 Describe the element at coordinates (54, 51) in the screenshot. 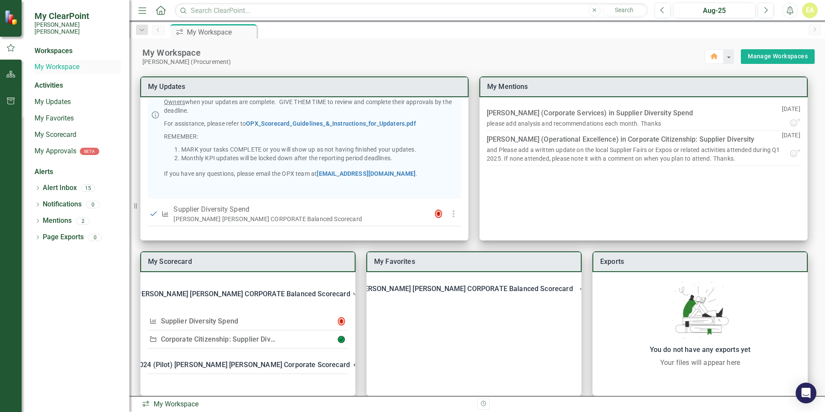

I see `div: Workspaces` at that location.